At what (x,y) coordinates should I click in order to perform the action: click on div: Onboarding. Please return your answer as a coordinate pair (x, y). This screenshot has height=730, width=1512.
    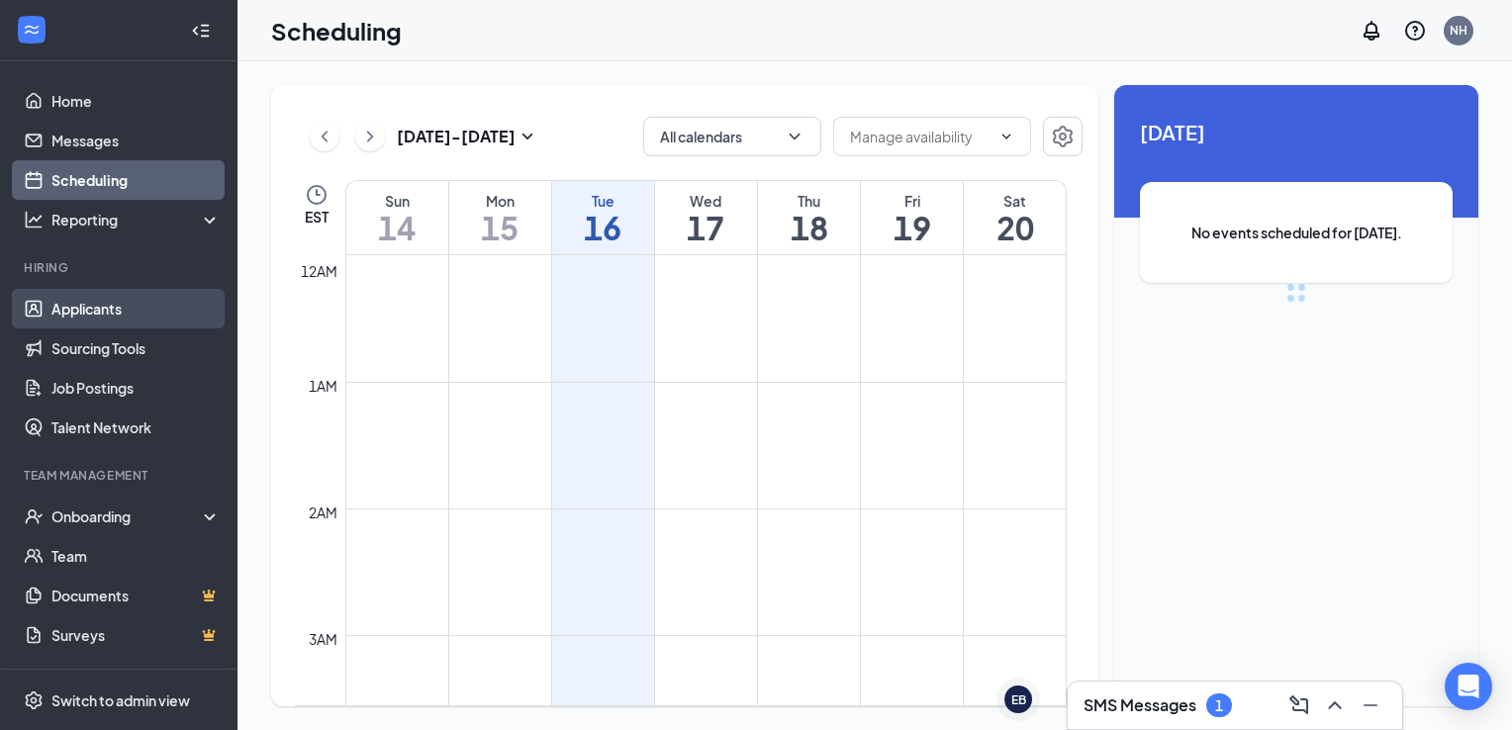
    Looking at the image, I should click on (128, 517).